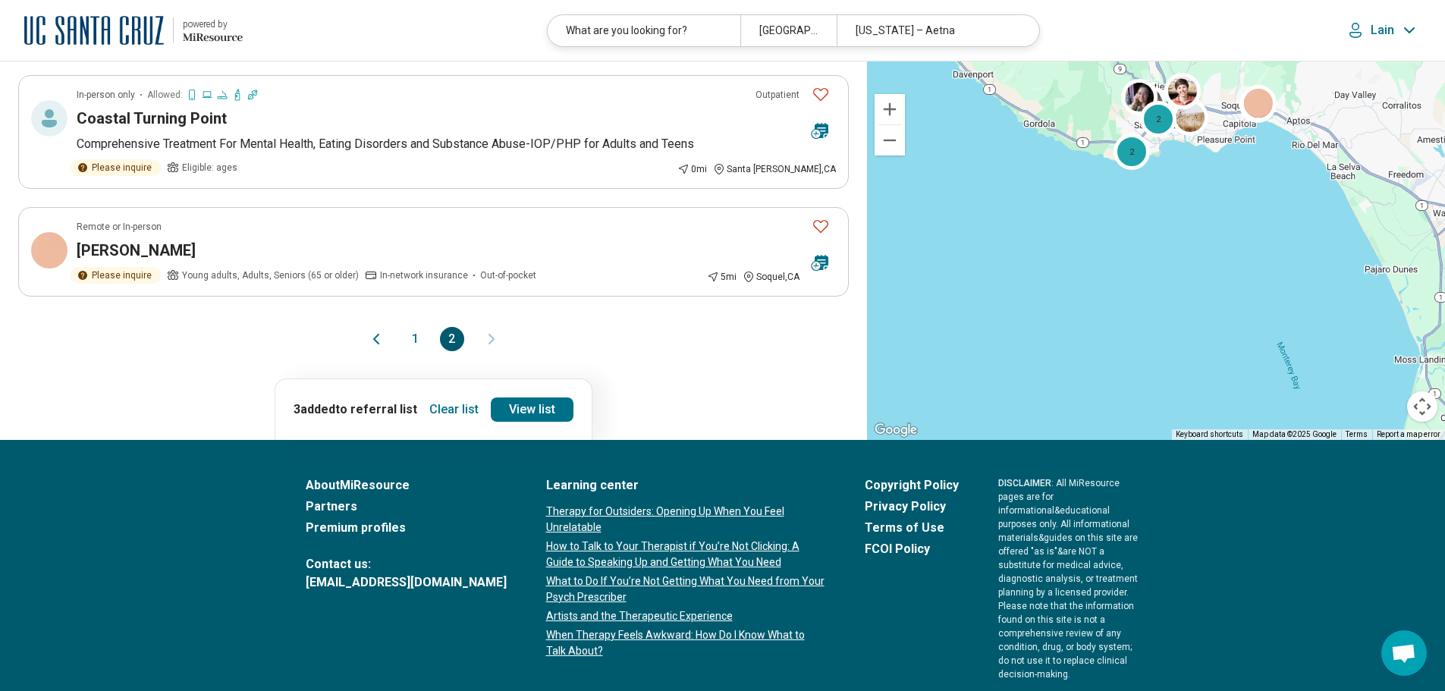  What do you see at coordinates (376, 409) in the screenshot?
I see `span: to referral list` at bounding box center [376, 409].